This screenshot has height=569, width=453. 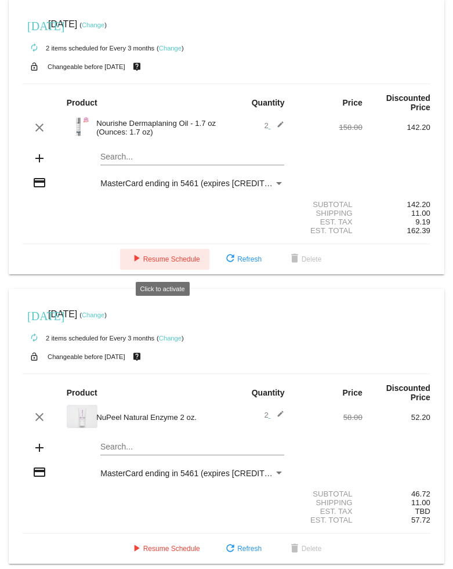 I want to click on div: 46.72, so click(x=396, y=493).